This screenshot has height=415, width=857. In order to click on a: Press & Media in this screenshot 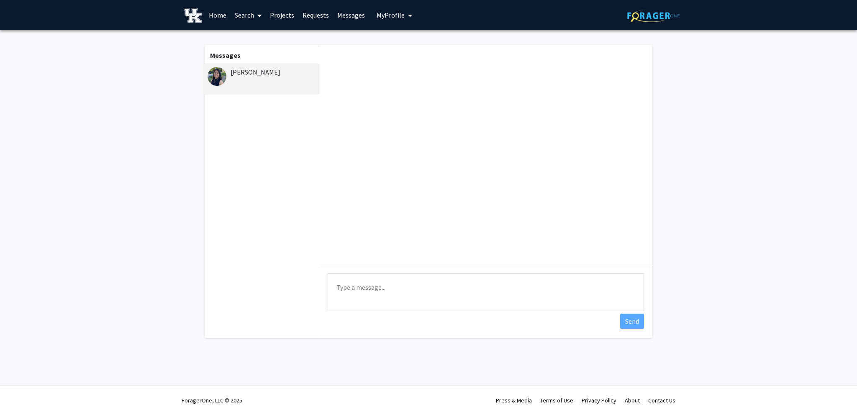, I will do `click(514, 400)`.